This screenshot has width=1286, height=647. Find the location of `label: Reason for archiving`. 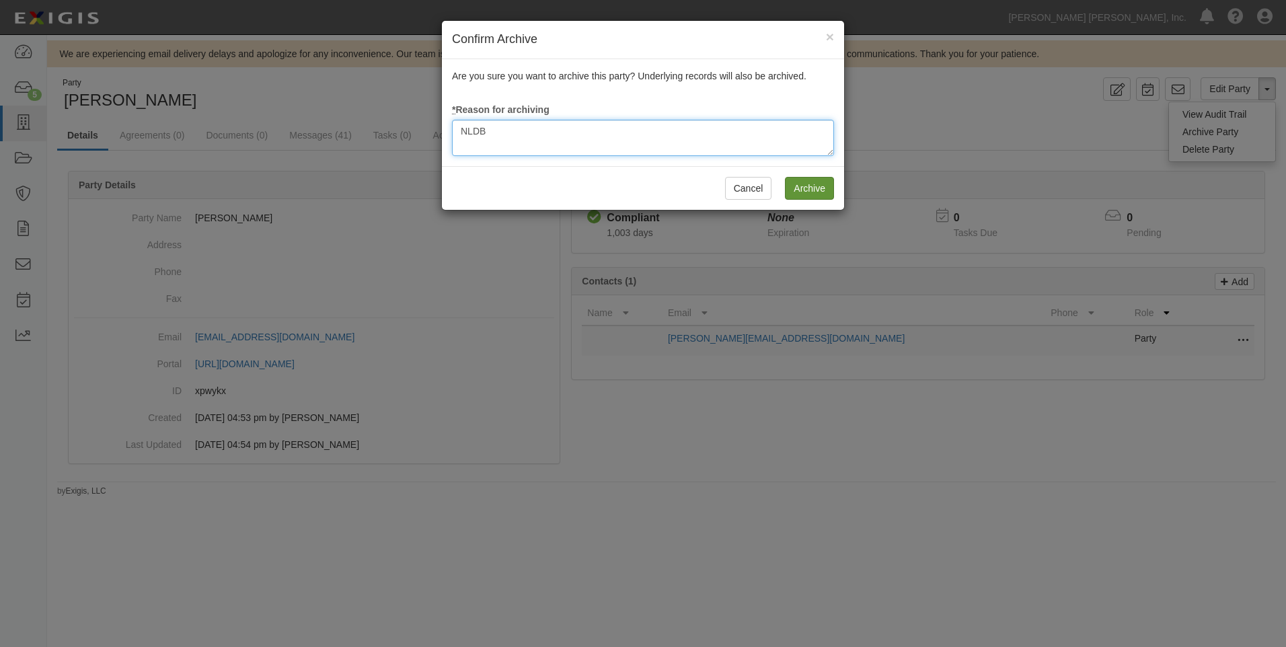

label: Reason for archiving is located at coordinates (500, 110).